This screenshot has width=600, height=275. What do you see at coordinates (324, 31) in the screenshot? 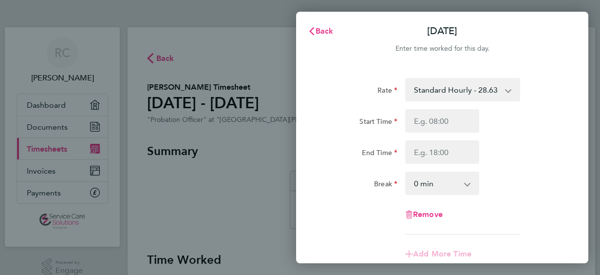
I see `span: Back` at bounding box center [324, 31].